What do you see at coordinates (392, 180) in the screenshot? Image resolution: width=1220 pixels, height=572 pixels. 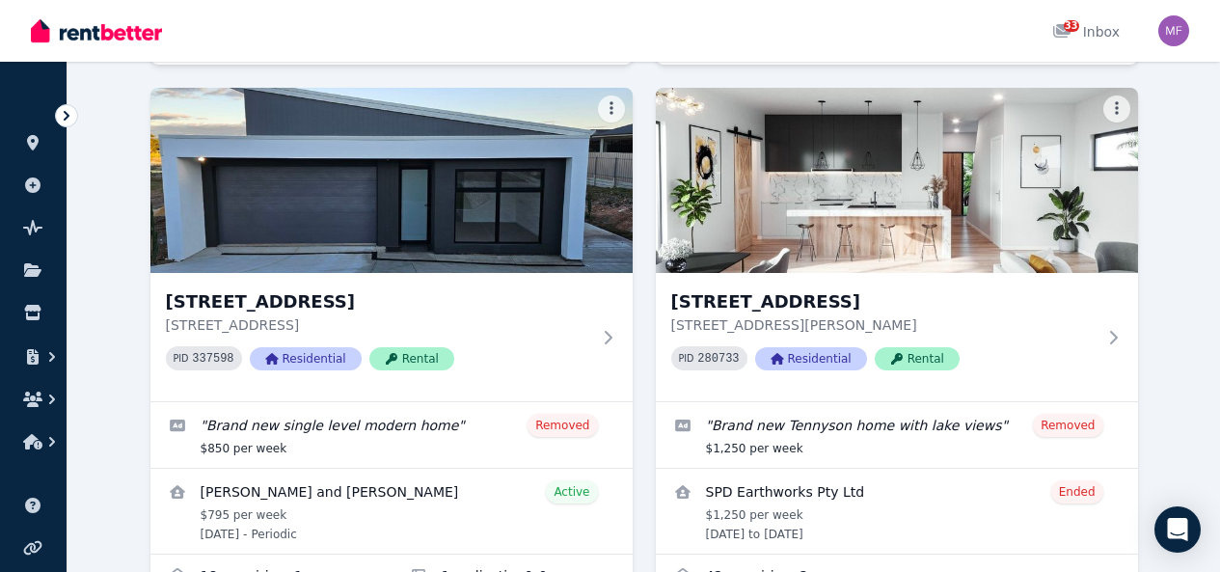 I see `img: 57A Woodend Road, Sheidow Park` at bounding box center [392, 180].